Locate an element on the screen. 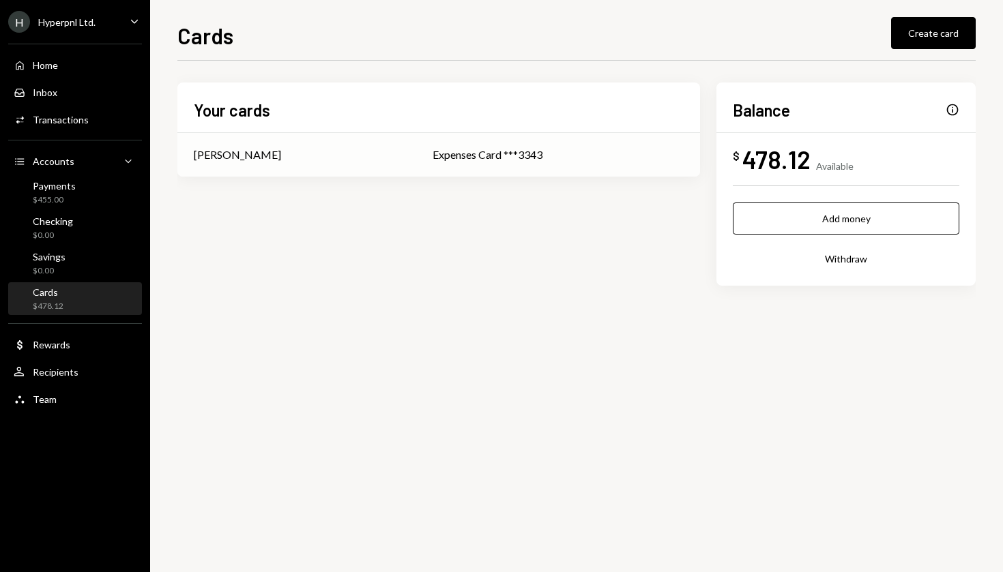 This screenshot has height=572, width=1003. div: Recipients is located at coordinates (55, 372).